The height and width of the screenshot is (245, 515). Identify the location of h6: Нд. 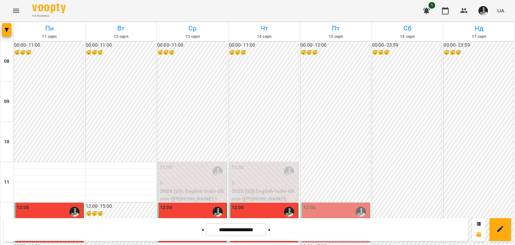
(479, 28).